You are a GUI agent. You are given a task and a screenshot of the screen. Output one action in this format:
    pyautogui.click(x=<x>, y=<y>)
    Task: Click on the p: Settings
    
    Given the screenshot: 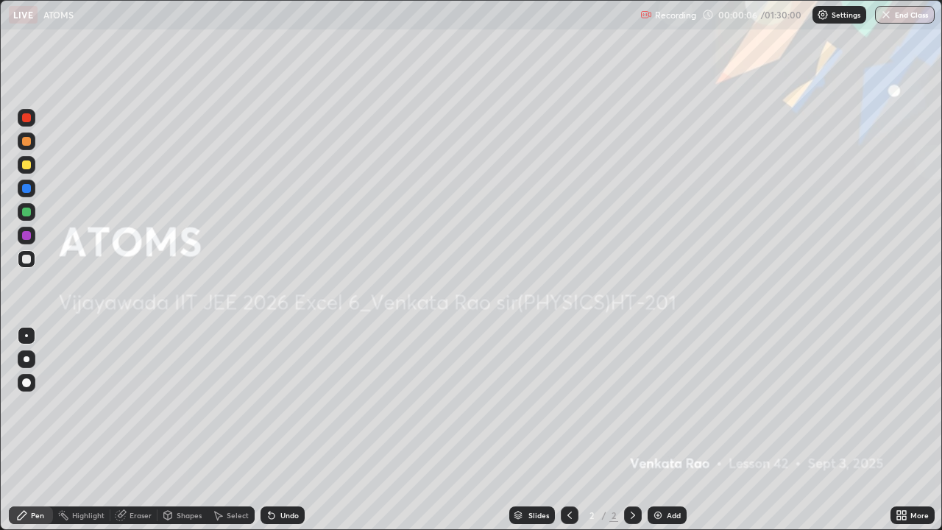 What is the action you would take?
    pyautogui.click(x=845, y=15)
    